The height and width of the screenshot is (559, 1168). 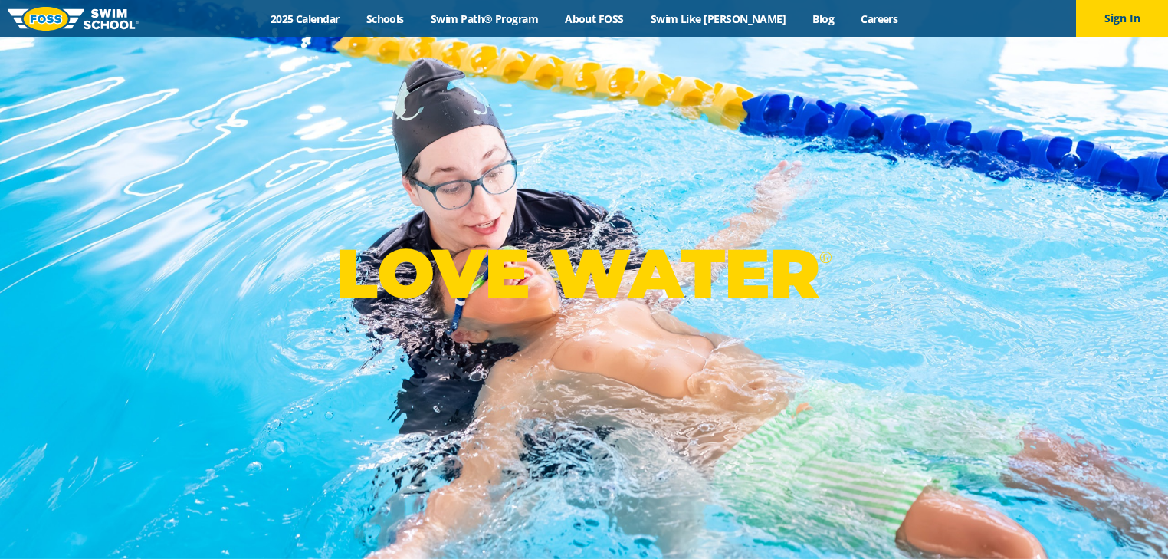 What do you see at coordinates (823, 18) in the screenshot?
I see `a: Blog` at bounding box center [823, 18].